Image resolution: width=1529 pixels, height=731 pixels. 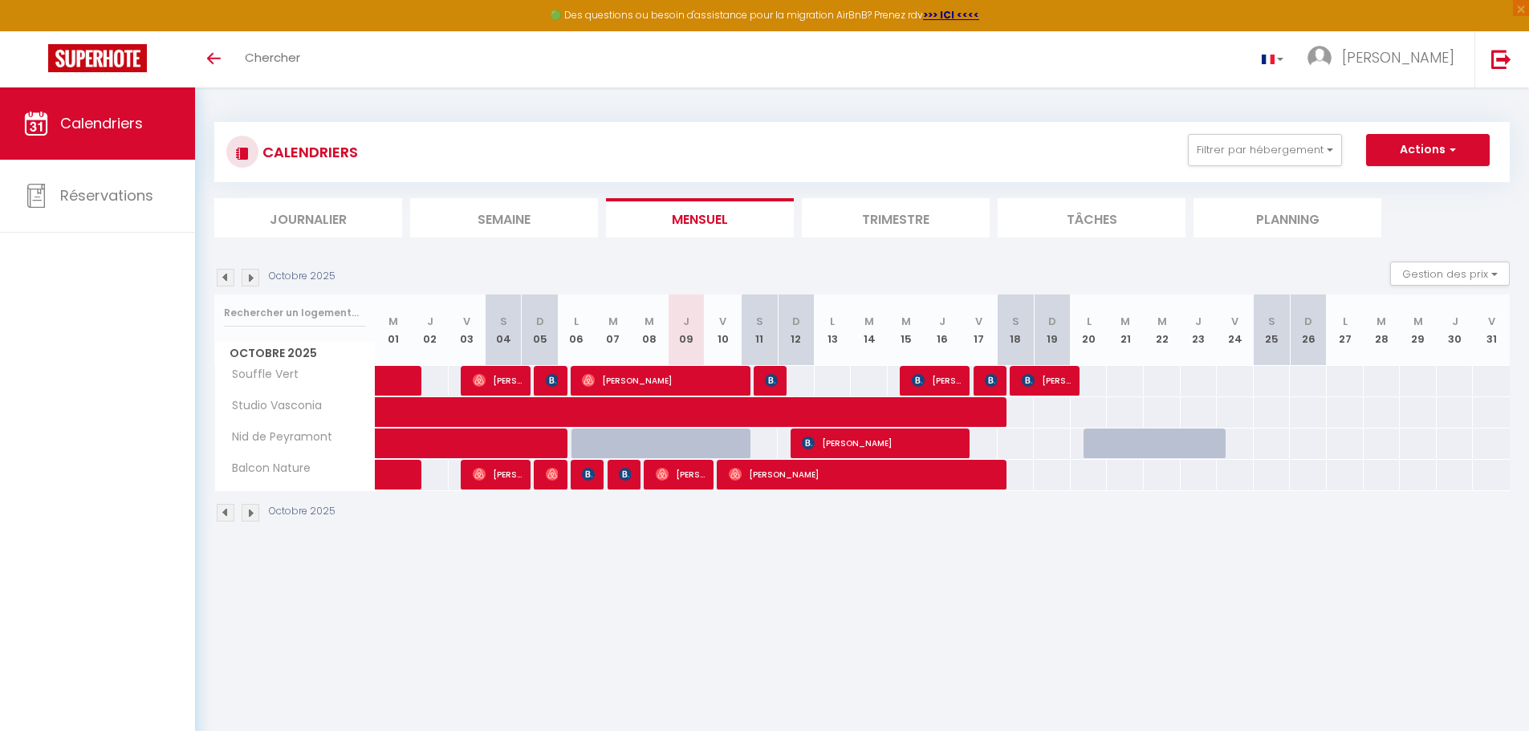 What do you see at coordinates (869, 330) in the screenshot?
I see `th: 14` at bounding box center [869, 330].